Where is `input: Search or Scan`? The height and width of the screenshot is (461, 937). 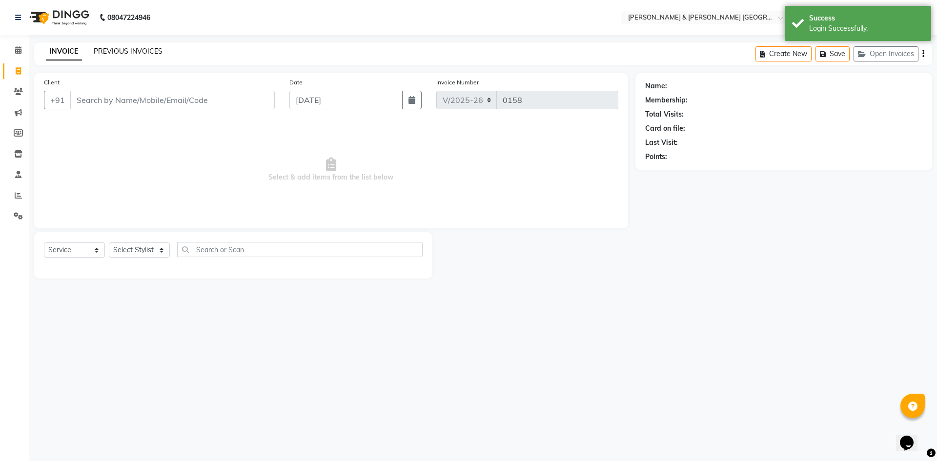 input: Search or Scan is located at coordinates (300, 249).